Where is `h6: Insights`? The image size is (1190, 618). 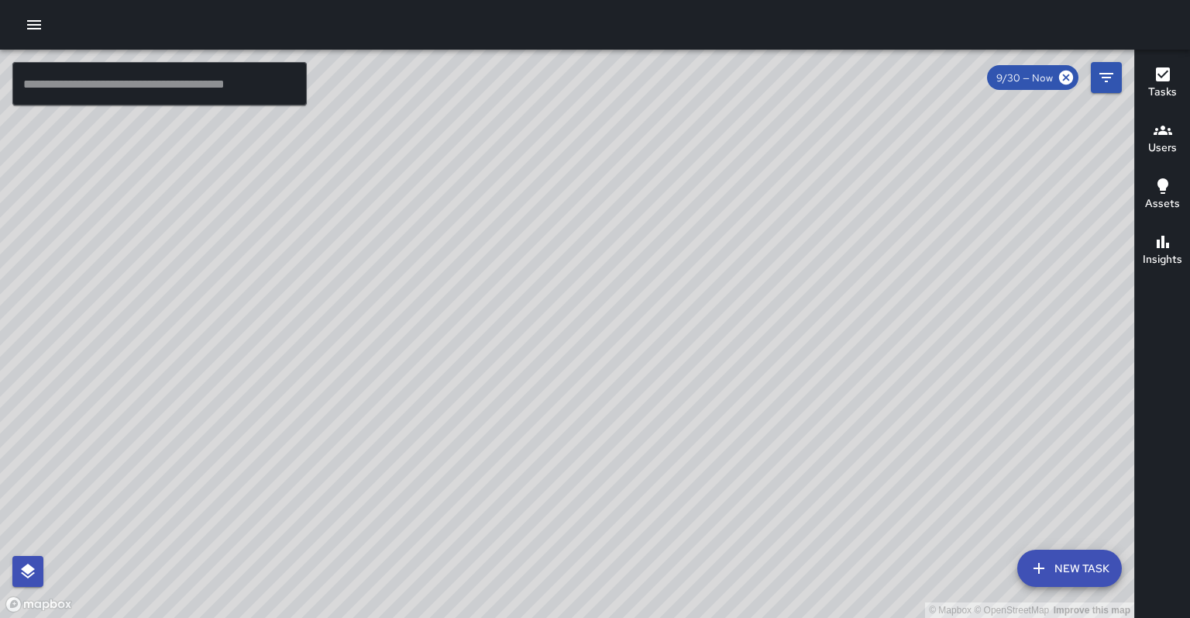 h6: Insights is located at coordinates (1162, 260).